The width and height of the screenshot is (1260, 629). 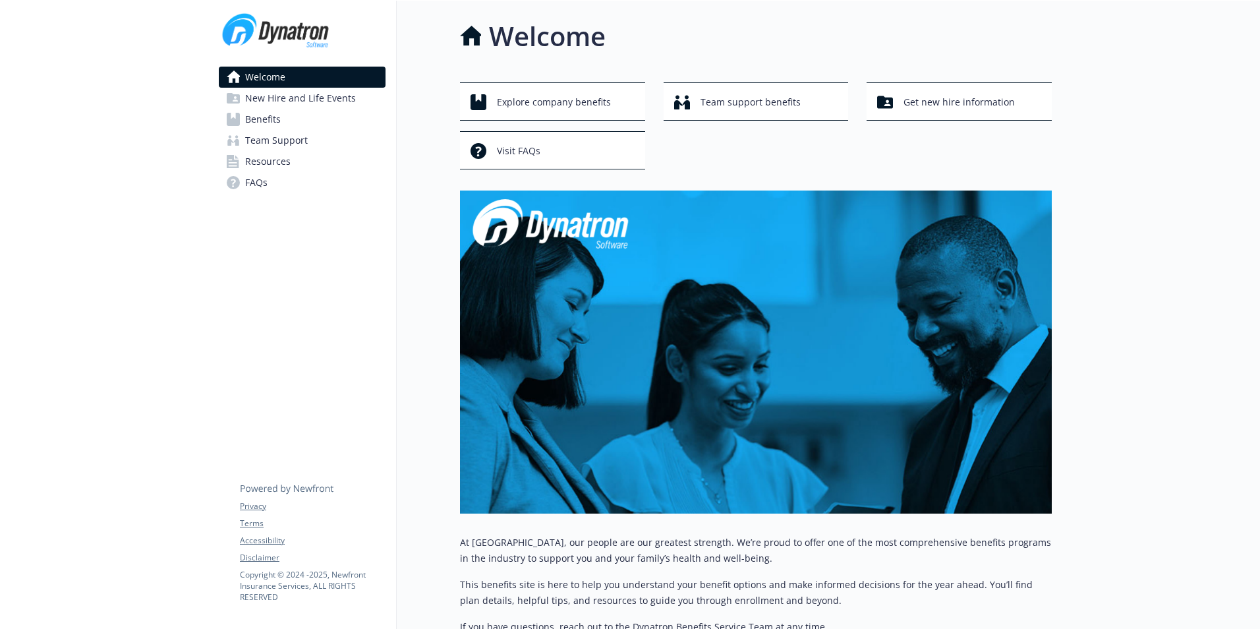 What do you see at coordinates (312, 585) in the screenshot?
I see `p: Copyright © 2024 - 2025 , Newfront Insurance Services, ALL RIGHTS RESERVED` at bounding box center [312, 585].